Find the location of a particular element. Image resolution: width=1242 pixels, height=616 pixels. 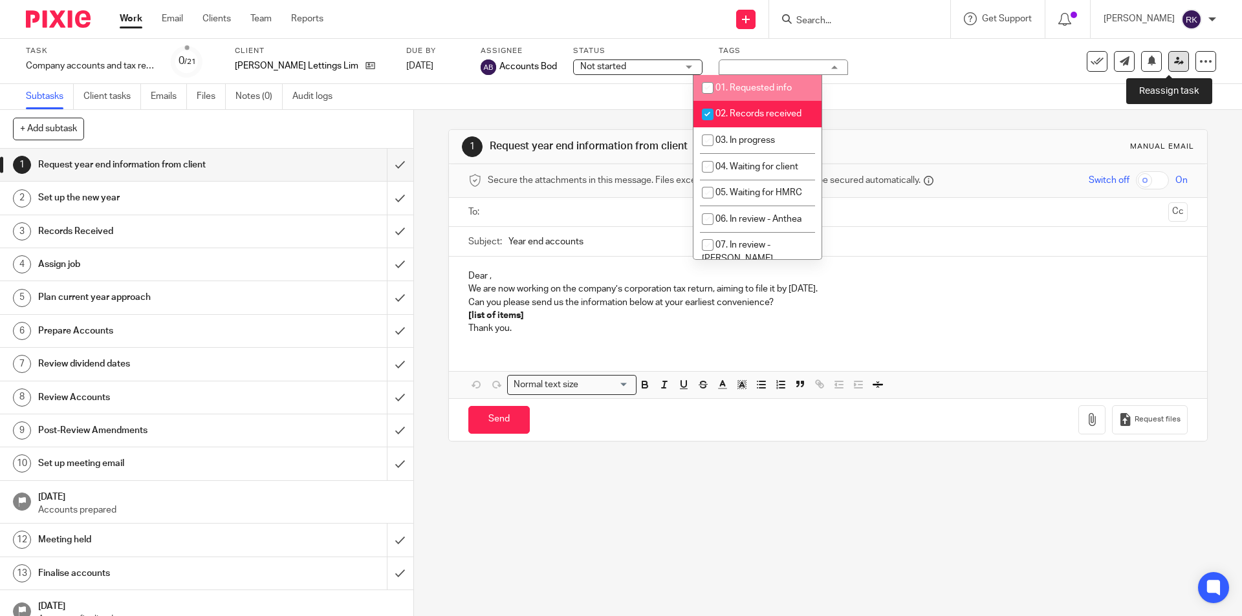

div: Manual email is located at coordinates (1161, 147).